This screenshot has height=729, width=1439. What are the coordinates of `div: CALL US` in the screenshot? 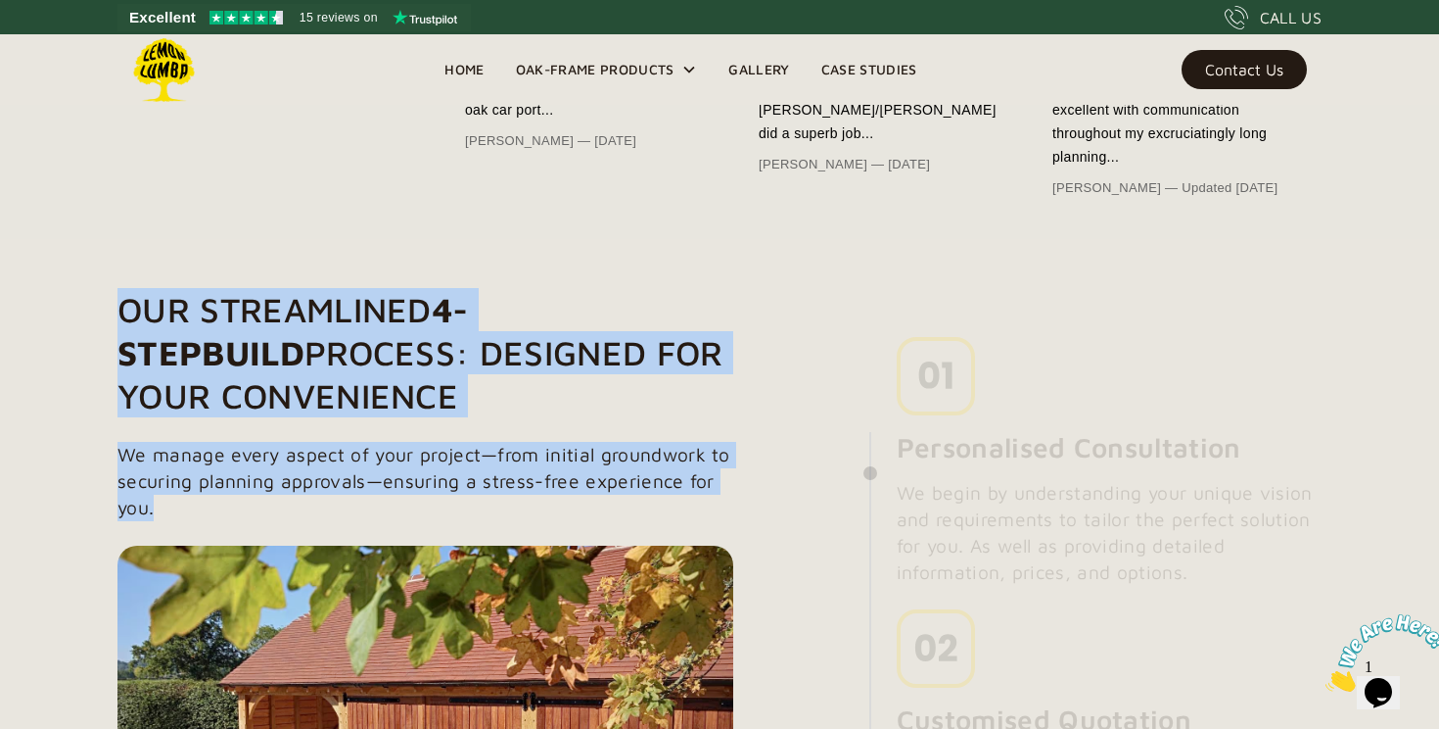 It's located at (1291, 18).